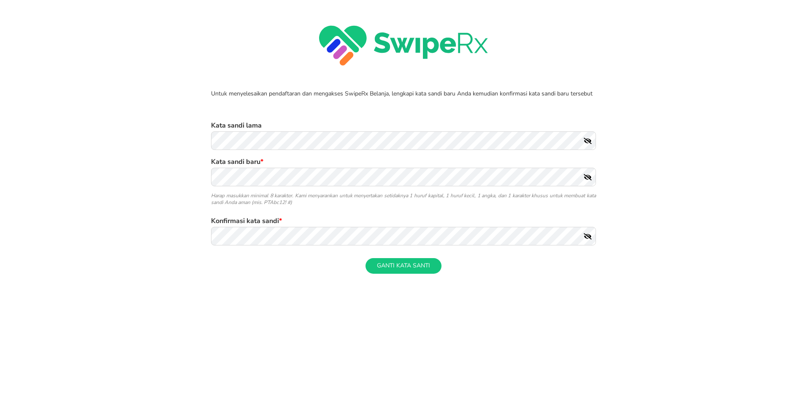 The height and width of the screenshot is (403, 807). Describe the element at coordinates (404, 93) in the screenshot. I see `div: Untuk menyelesaikan pendaftaran dan mengakses SwipeRx Belanja, lengkapi kata sandi baru Anda kemu...` at that location.